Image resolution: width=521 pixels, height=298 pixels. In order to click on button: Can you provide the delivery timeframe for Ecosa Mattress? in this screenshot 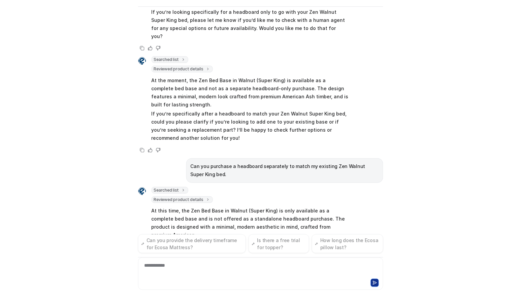, I will do `click(192, 244)`.